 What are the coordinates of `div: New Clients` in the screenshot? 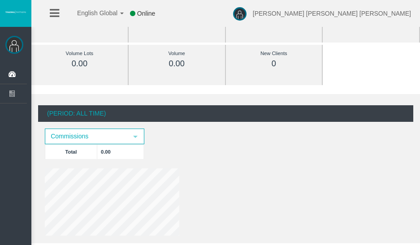 It's located at (274, 53).